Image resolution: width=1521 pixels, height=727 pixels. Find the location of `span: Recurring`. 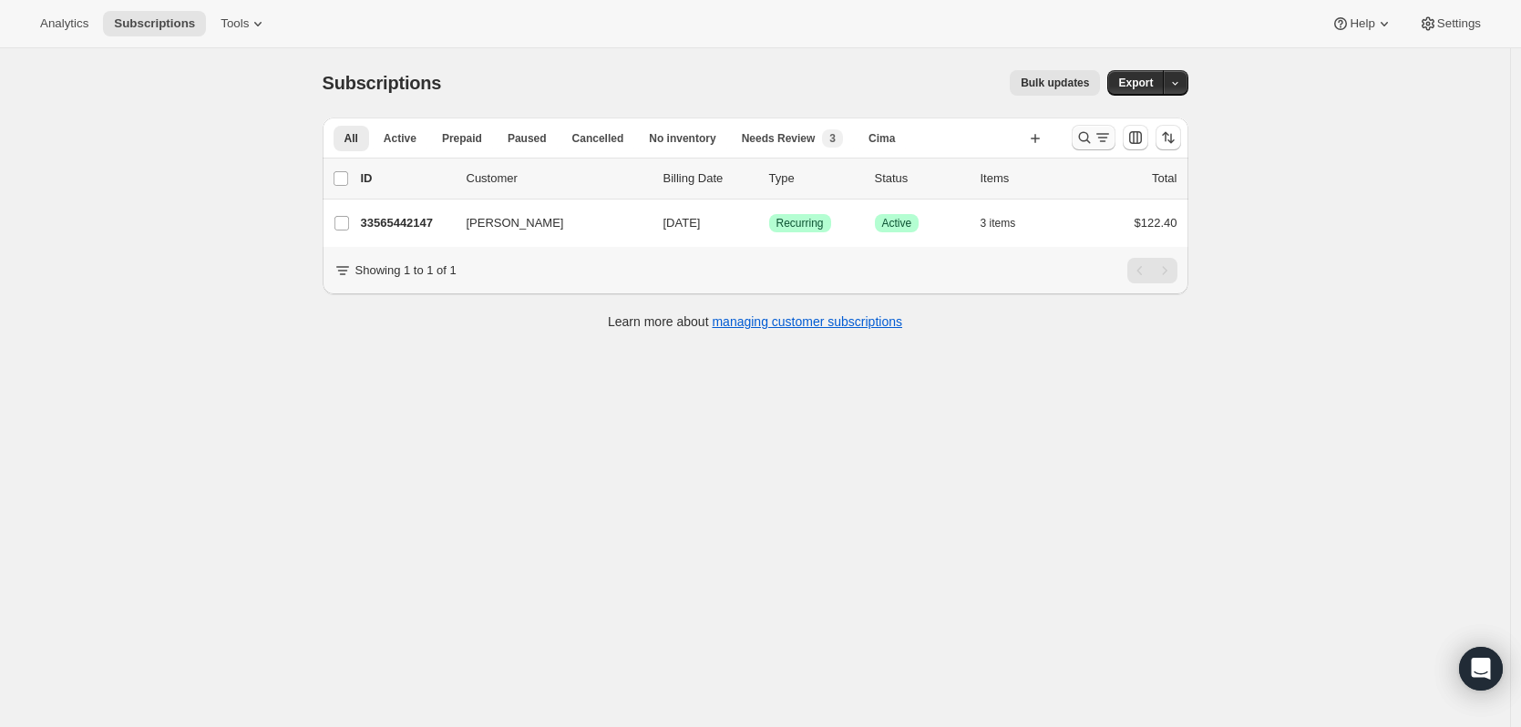

span: Recurring is located at coordinates (800, 223).